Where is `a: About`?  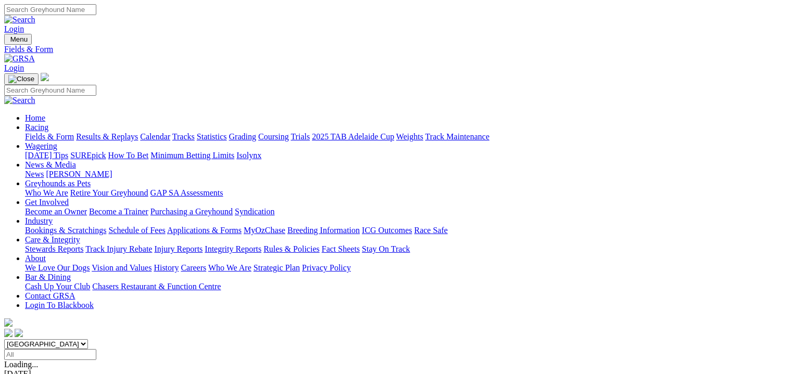
a: About is located at coordinates (35, 258).